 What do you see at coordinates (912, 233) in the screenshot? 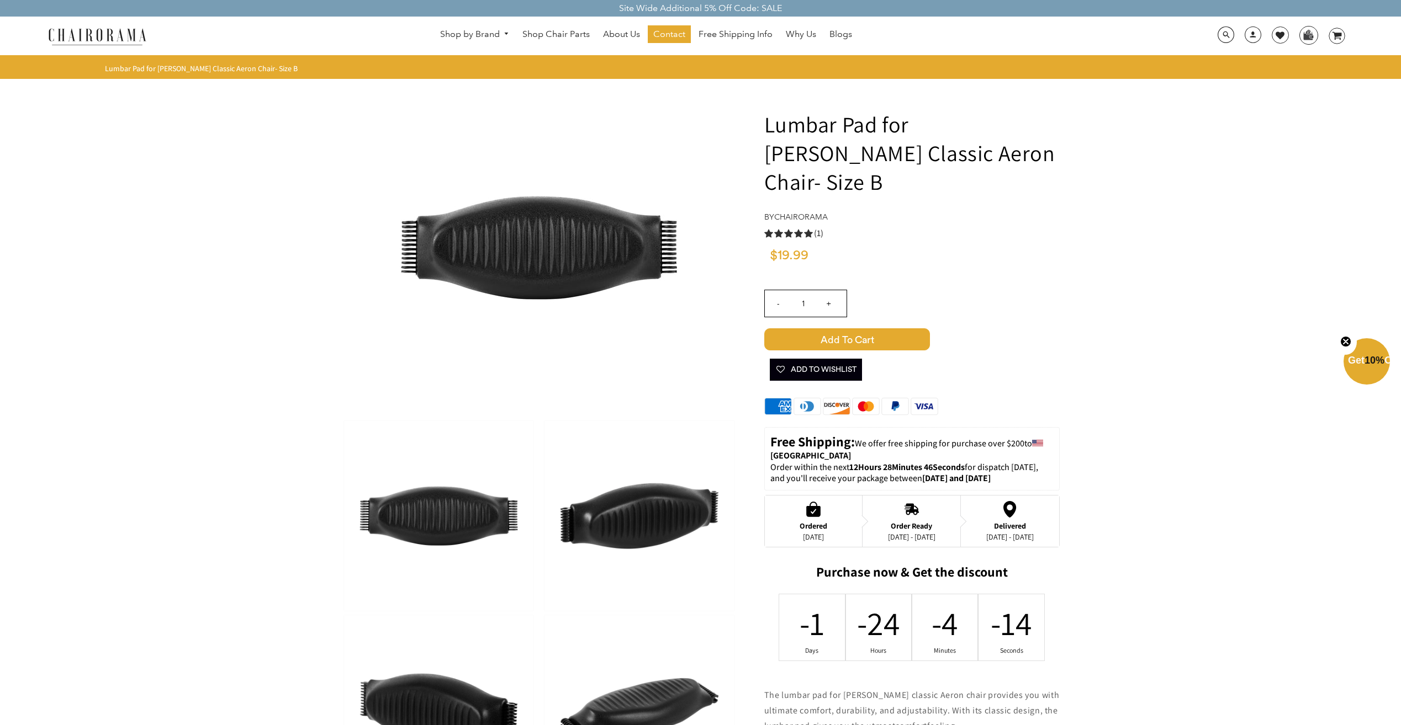
I see `div: 5.0 rating (1 votes)` at bounding box center [912, 233].